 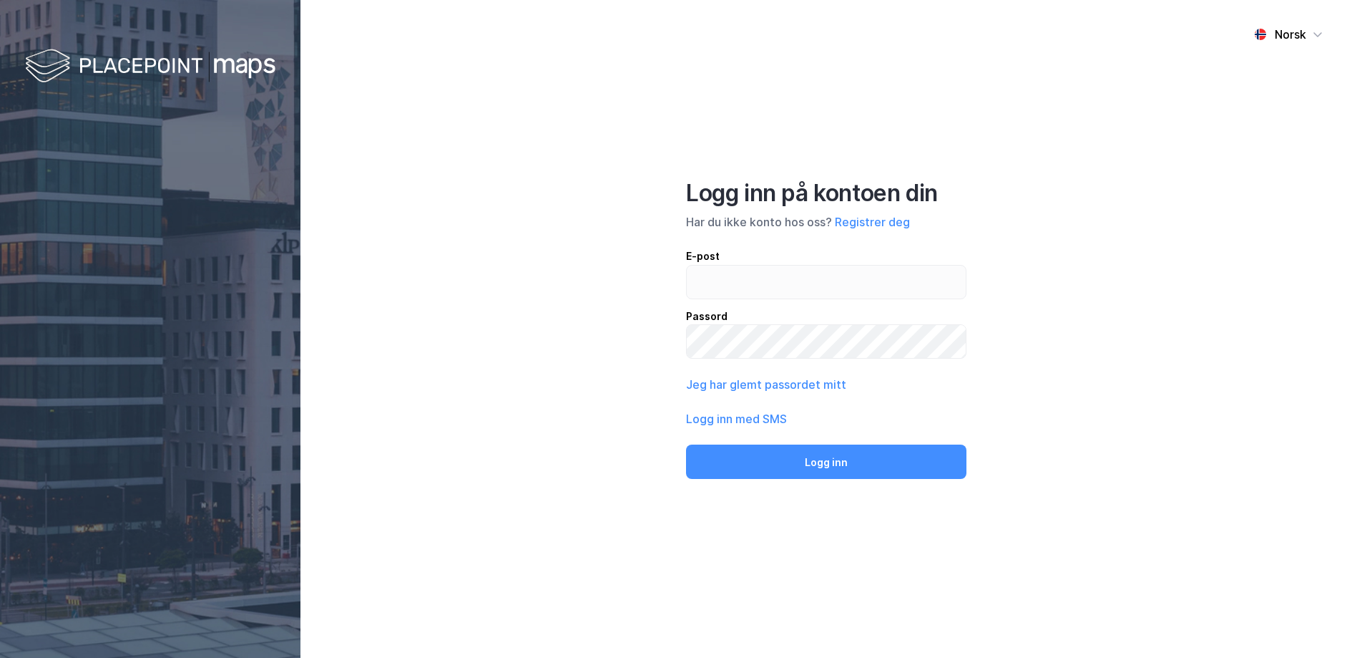 What do you see at coordinates (826, 461) in the screenshot?
I see `button: Logg inn` at bounding box center [826, 461].